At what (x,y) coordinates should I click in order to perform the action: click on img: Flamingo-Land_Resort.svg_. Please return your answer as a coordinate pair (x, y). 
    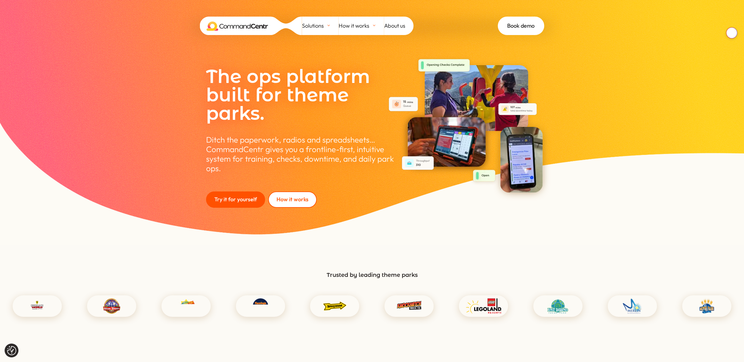
    Looking at the image, I should click on (260, 306).